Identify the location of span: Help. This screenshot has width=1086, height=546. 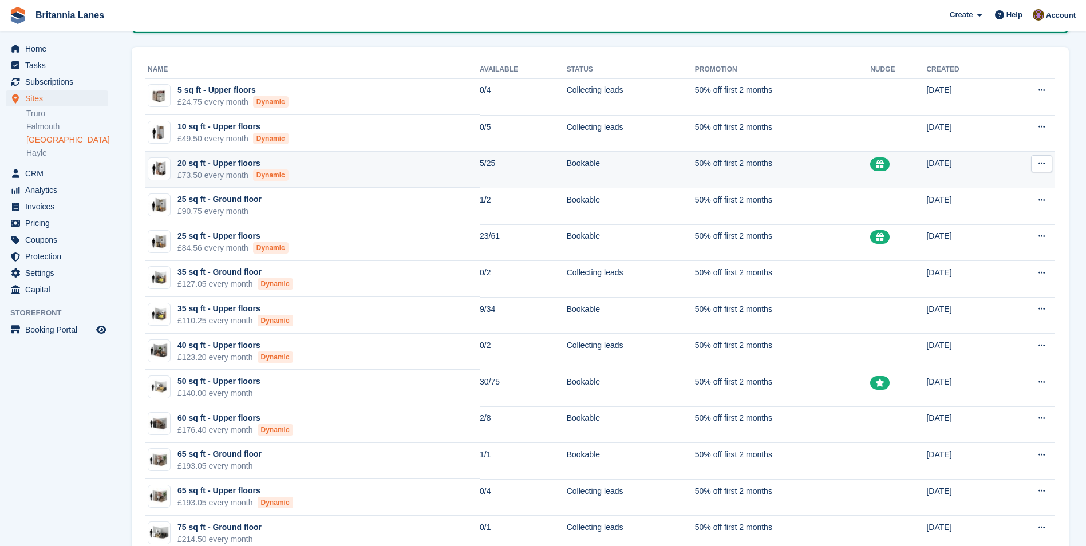
(1014, 15).